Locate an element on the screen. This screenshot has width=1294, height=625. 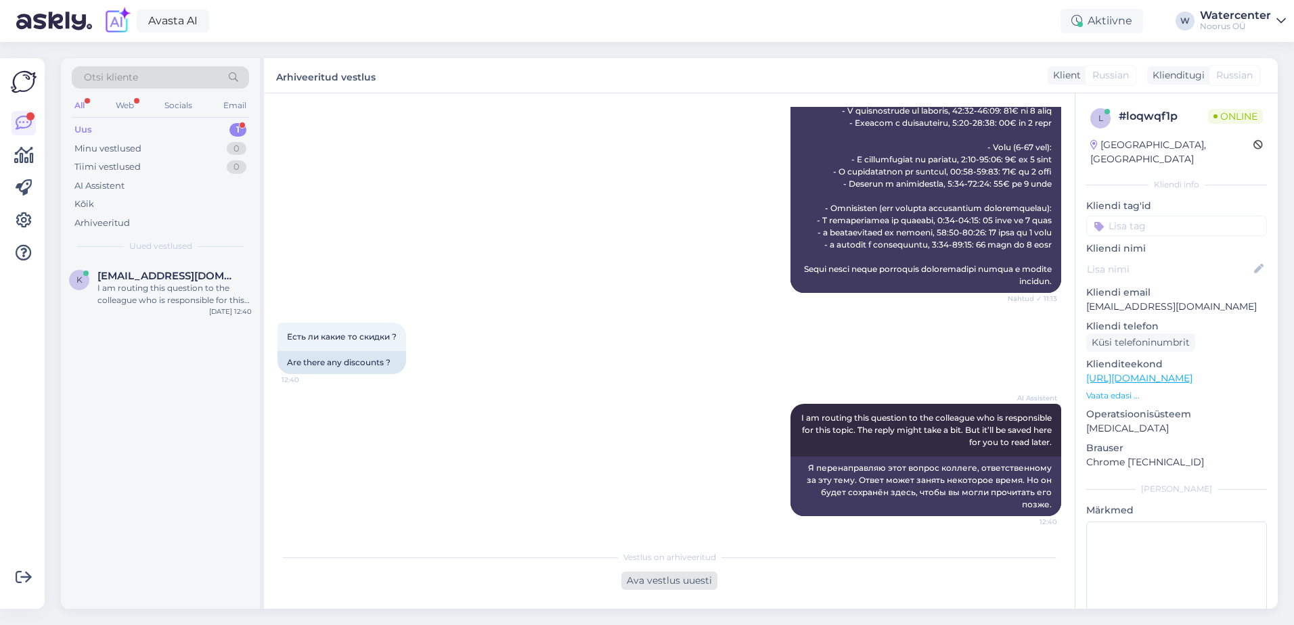
img: Askly Logo is located at coordinates (24, 82).